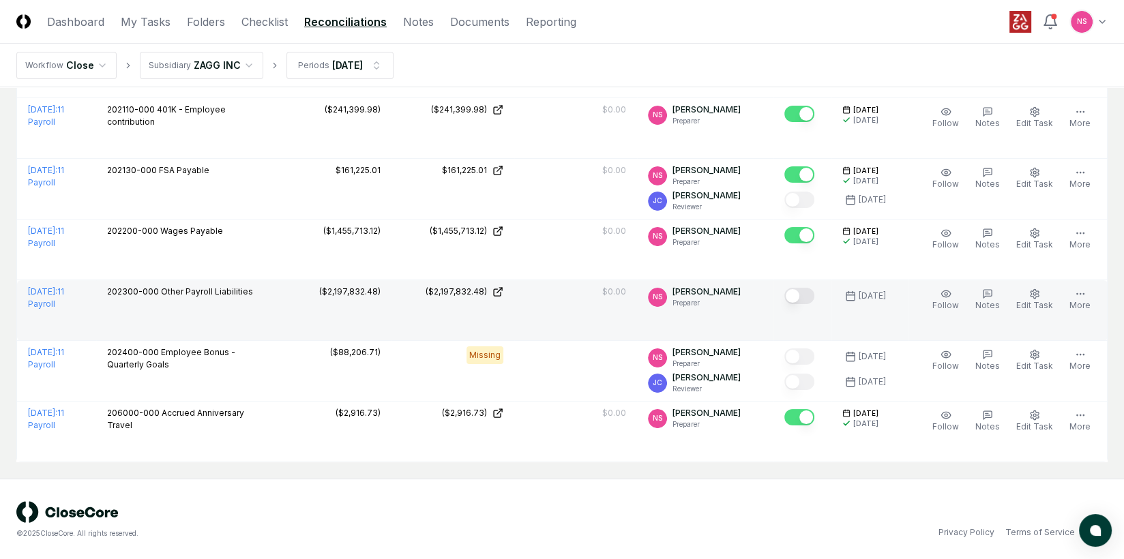  I want to click on span: 206000-000, so click(133, 413).